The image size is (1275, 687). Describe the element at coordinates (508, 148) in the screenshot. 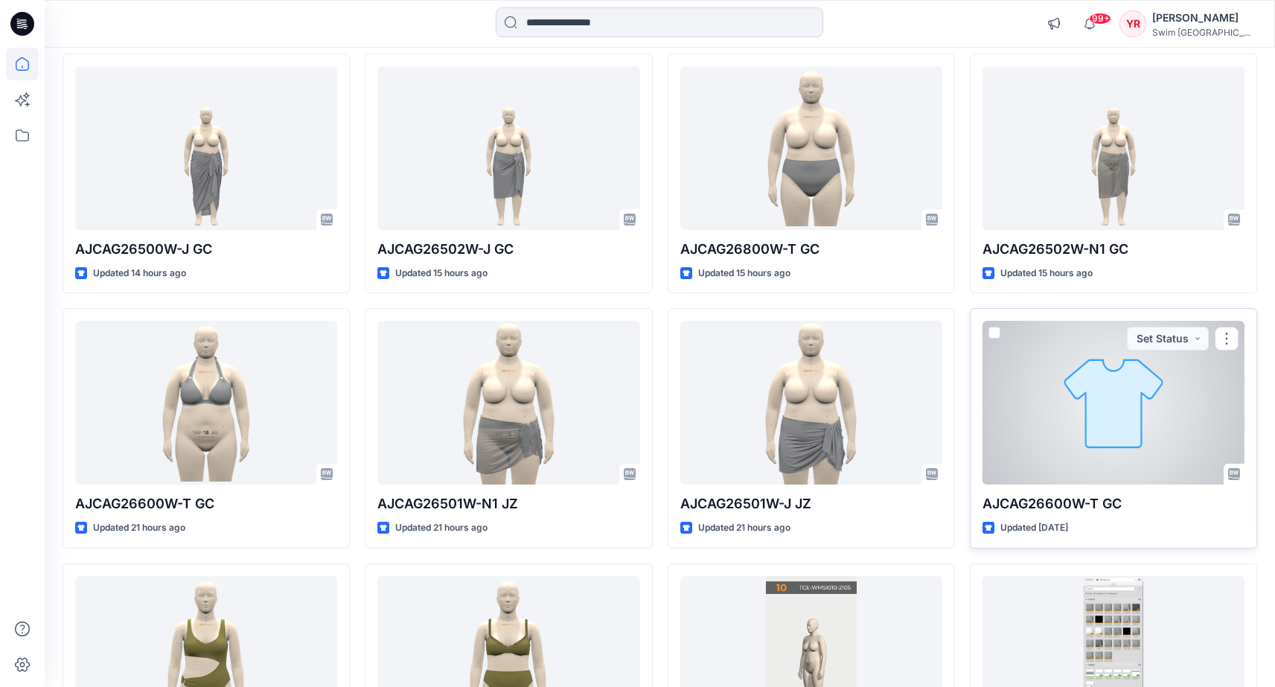

I see `a: AJCAG26502W-J GC` at that location.